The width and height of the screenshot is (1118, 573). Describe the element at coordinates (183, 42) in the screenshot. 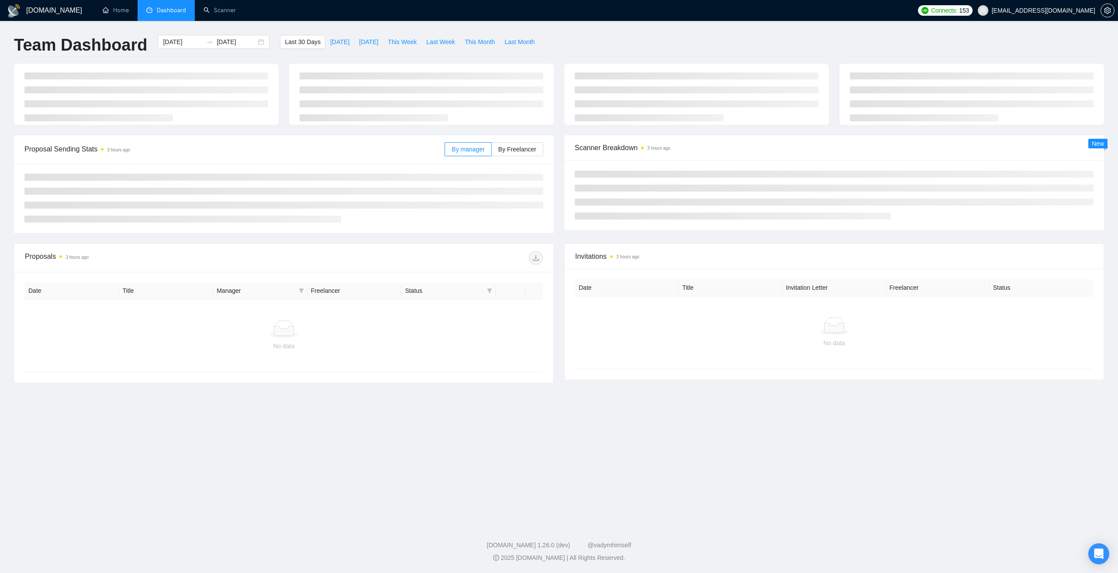

I see `input: Start date` at that location.